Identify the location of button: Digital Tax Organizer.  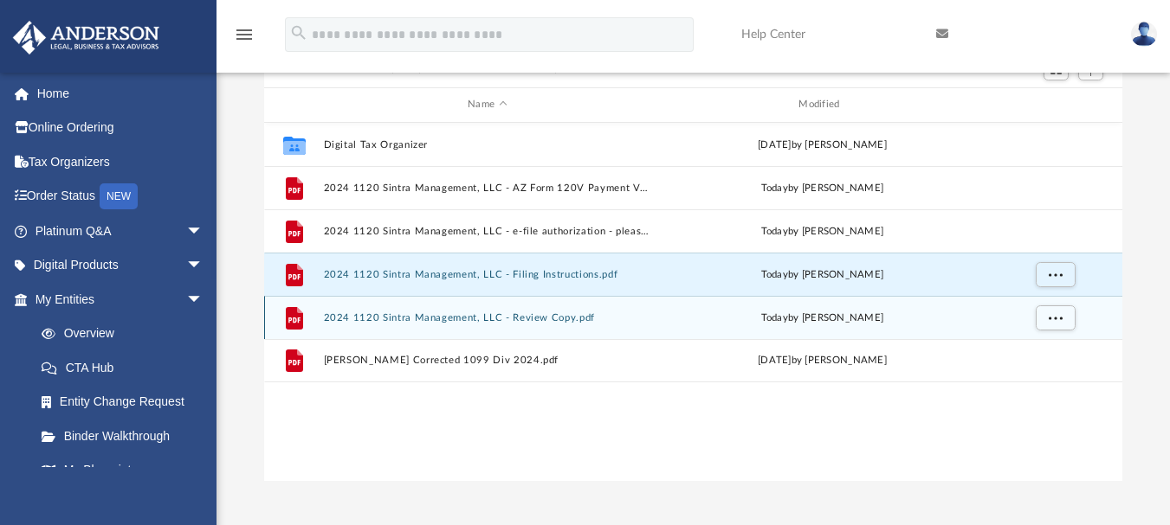
(487, 144).